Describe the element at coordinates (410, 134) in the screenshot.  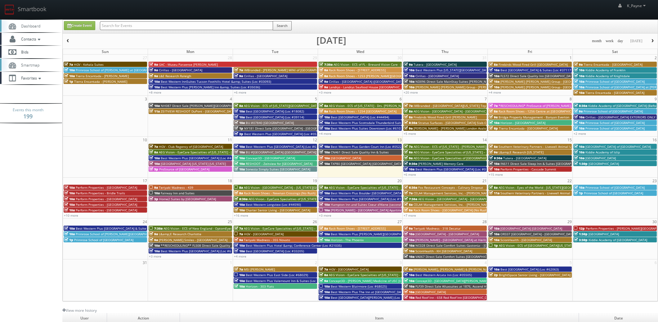
I see `a: +5 more` at that location.